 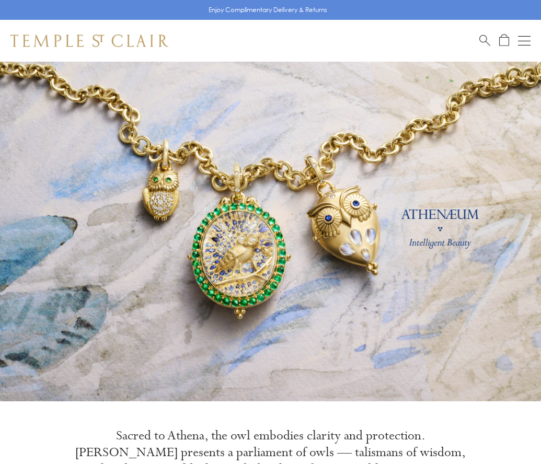 What do you see at coordinates (268, 10) in the screenshot?
I see `p: Enjoy Complimentary Delivery & Returns` at bounding box center [268, 10].